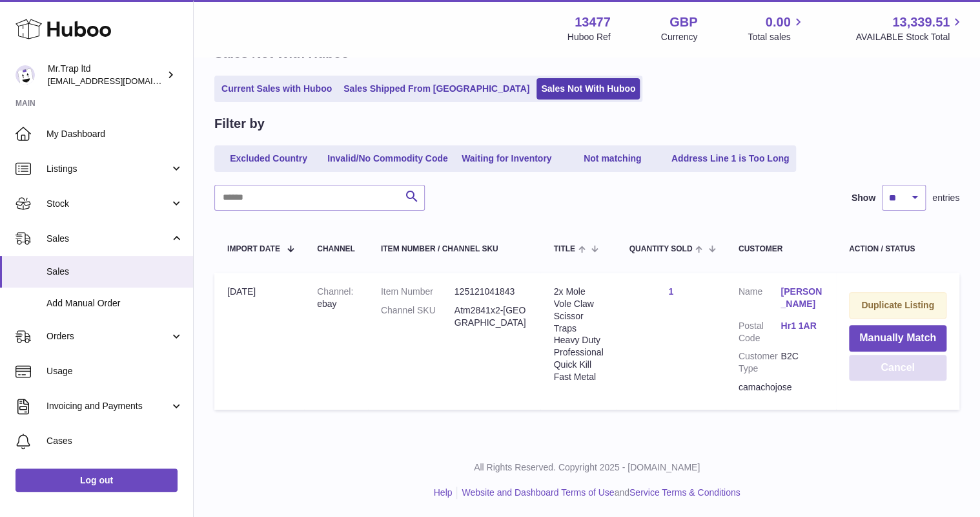  I want to click on dt: Item Number, so click(418, 291).